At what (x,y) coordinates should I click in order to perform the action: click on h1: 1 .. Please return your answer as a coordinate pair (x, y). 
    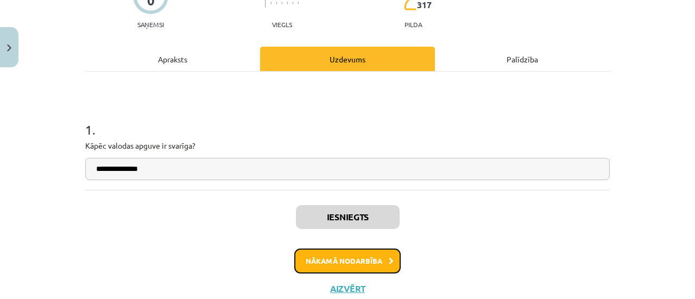
    Looking at the image, I should click on (347, 120).